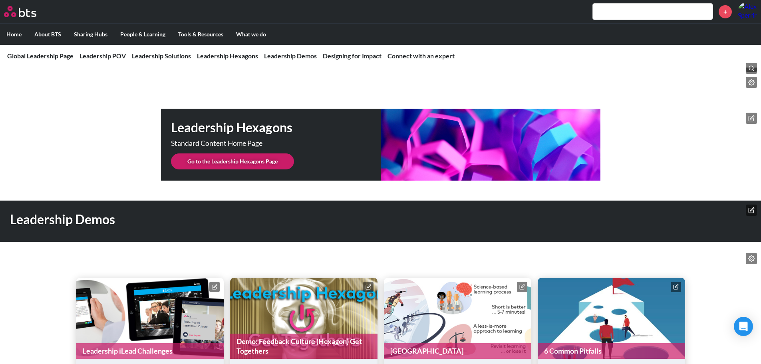 The image size is (761, 364). I want to click on a: Go home, so click(28, 12).